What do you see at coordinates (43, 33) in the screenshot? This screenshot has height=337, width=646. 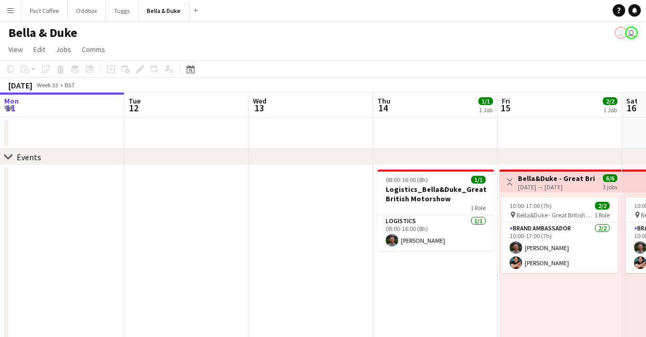 I see `h1: Bella & Duke` at bounding box center [43, 33].